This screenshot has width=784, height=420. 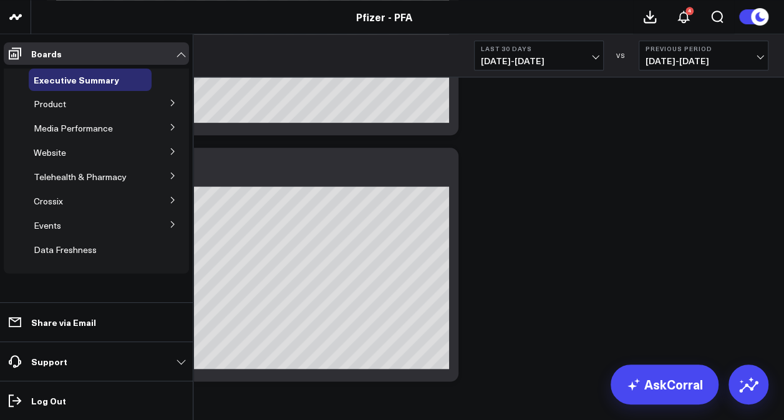 I want to click on a: Data Freshness, so click(x=65, y=250).